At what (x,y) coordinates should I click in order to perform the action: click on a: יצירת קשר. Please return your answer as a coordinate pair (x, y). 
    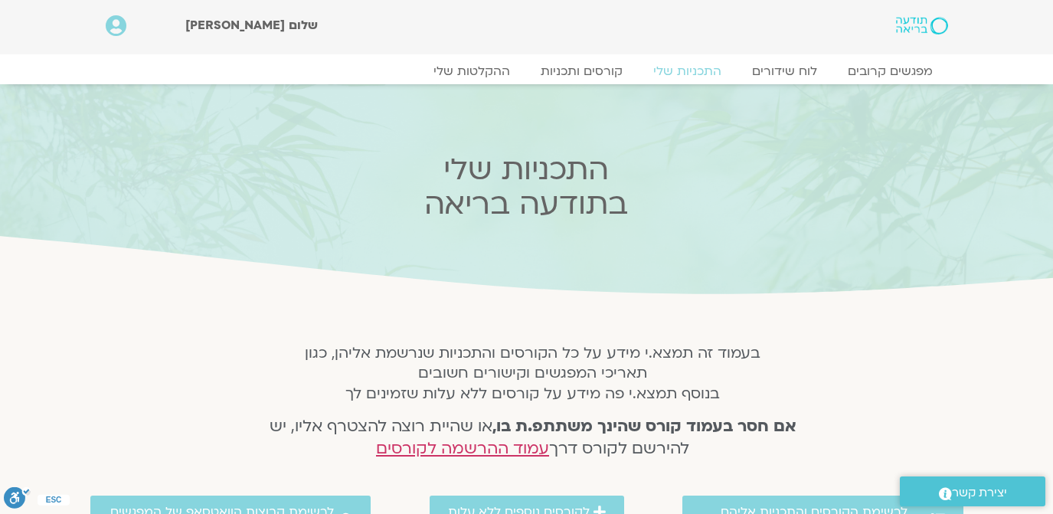
    Looking at the image, I should click on (973, 491).